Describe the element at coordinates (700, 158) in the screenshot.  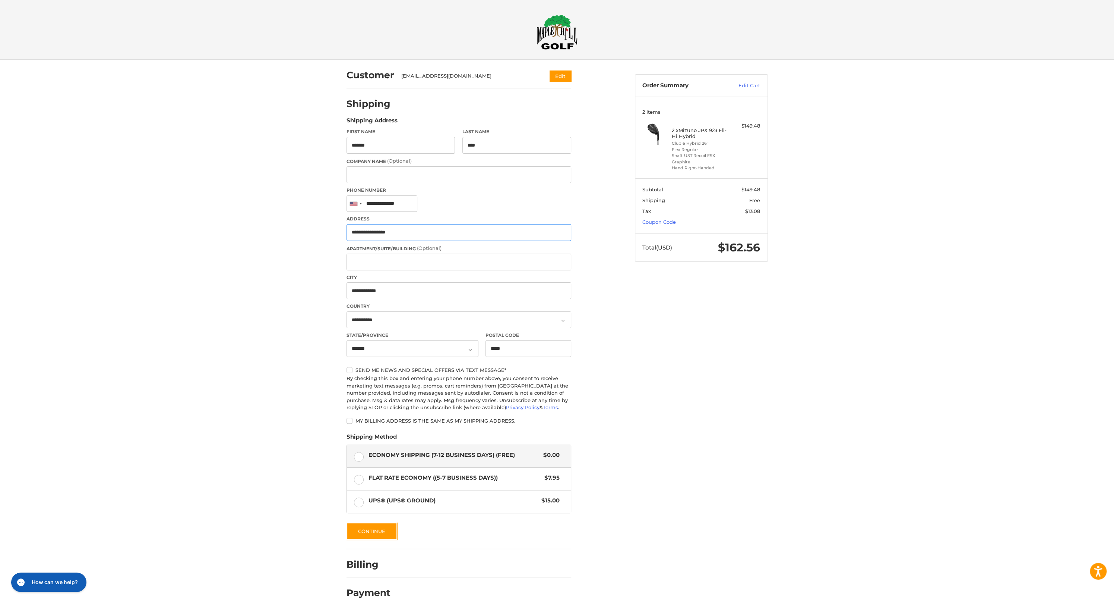
I see `li: Shaft UST Recoil ESX Graphite` at that location.